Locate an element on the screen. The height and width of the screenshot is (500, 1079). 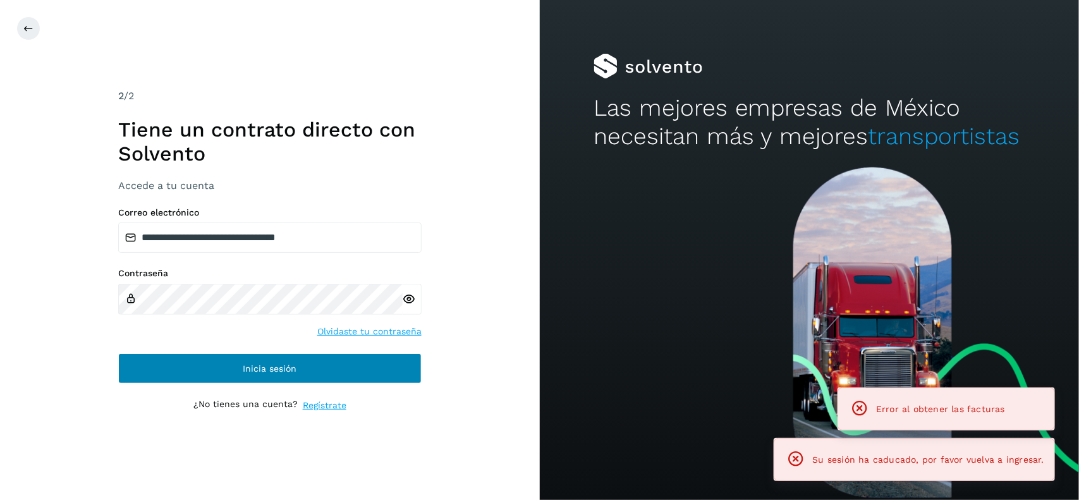
h1: Tiene un contrato directo con Solvento is located at coordinates (270, 142).